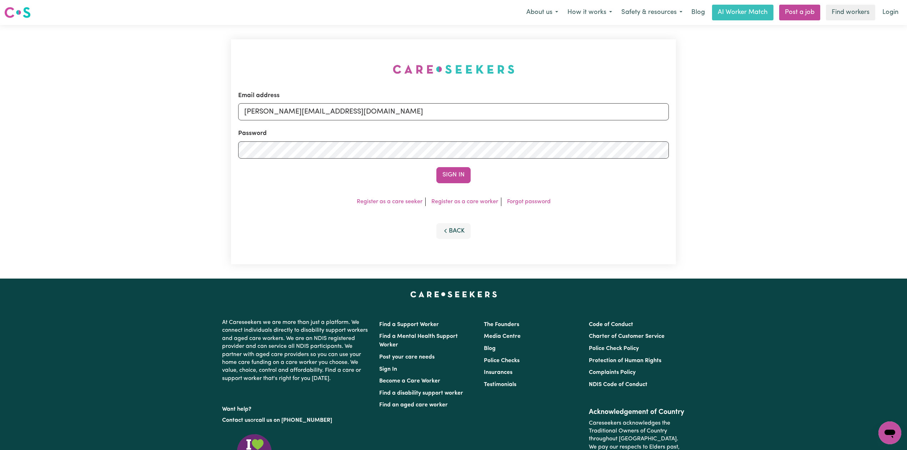 The height and width of the screenshot is (450, 907). I want to click on a: Find a Support Worker, so click(409, 325).